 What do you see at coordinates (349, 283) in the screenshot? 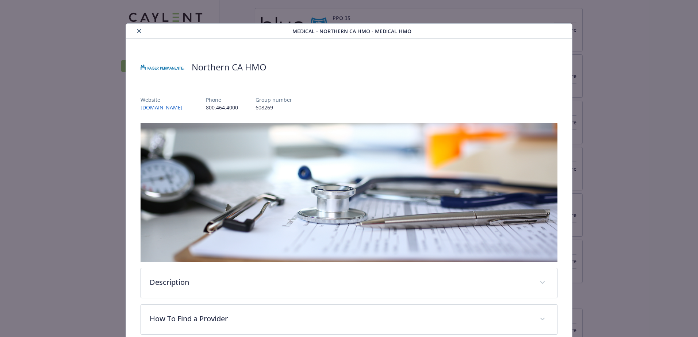
I see `div: Description` at bounding box center [349, 283].